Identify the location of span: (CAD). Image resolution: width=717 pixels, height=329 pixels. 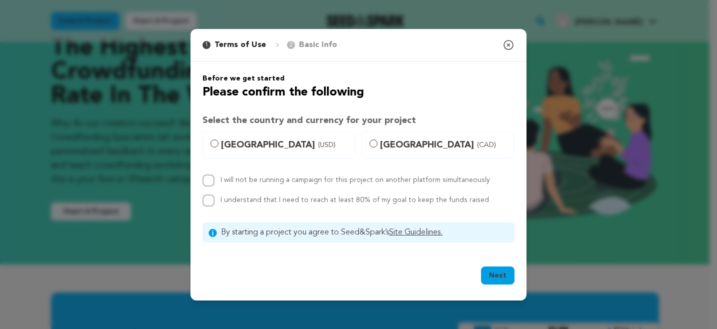
(487, 145).